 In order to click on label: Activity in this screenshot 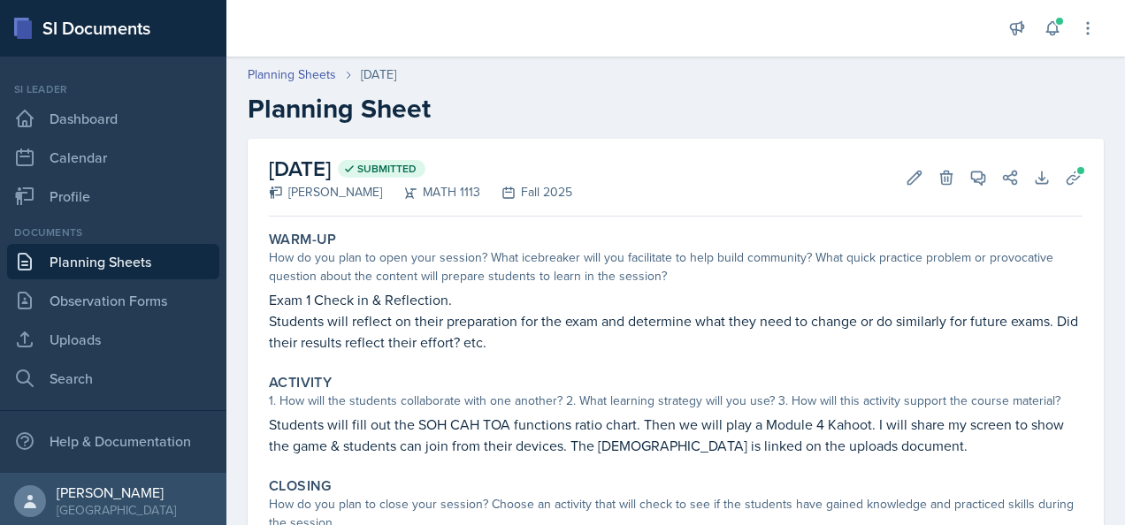, I will do `click(300, 383)`.